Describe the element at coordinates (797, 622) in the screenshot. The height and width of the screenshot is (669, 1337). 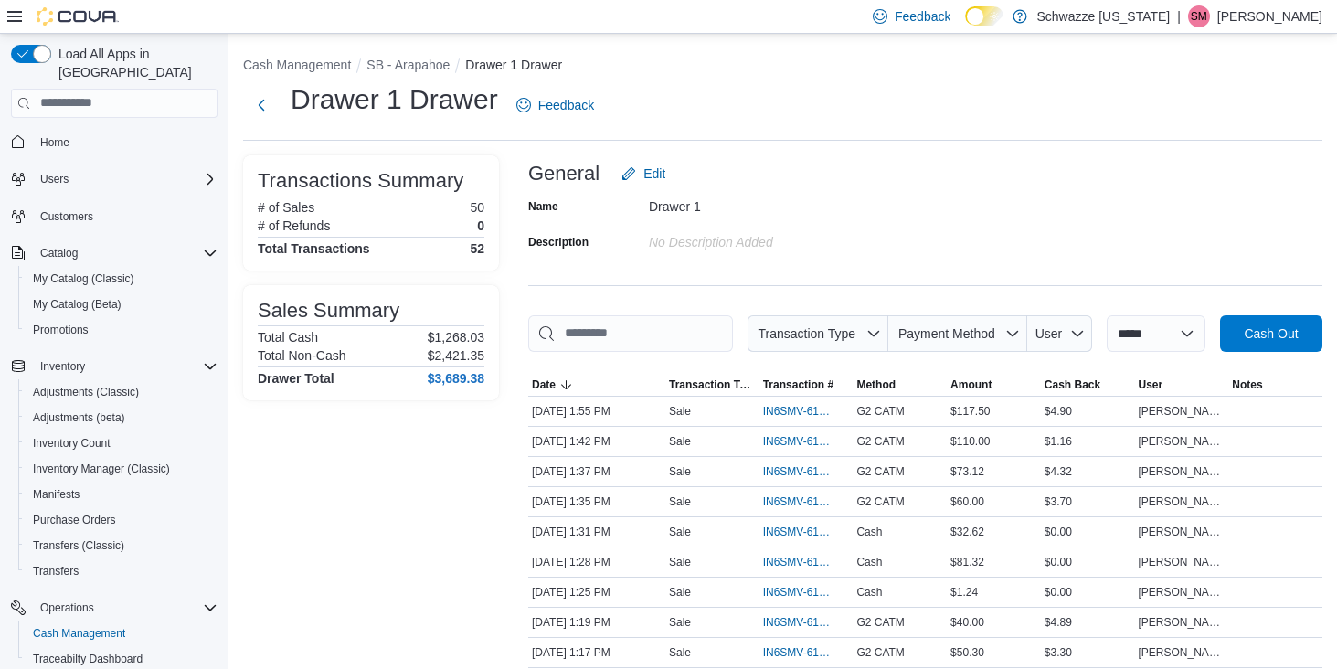
I see `span: IN6SMV-6183333` at that location.